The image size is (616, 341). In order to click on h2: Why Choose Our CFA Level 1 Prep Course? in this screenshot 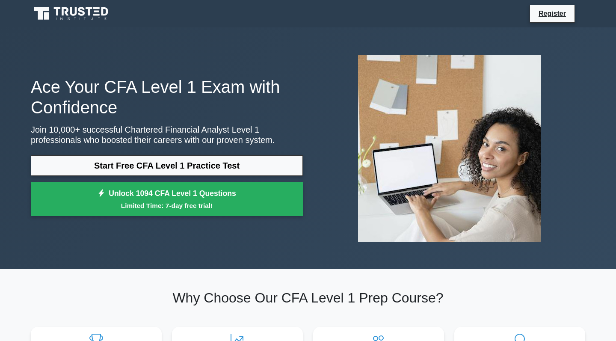, I will do `click(308, 298)`.